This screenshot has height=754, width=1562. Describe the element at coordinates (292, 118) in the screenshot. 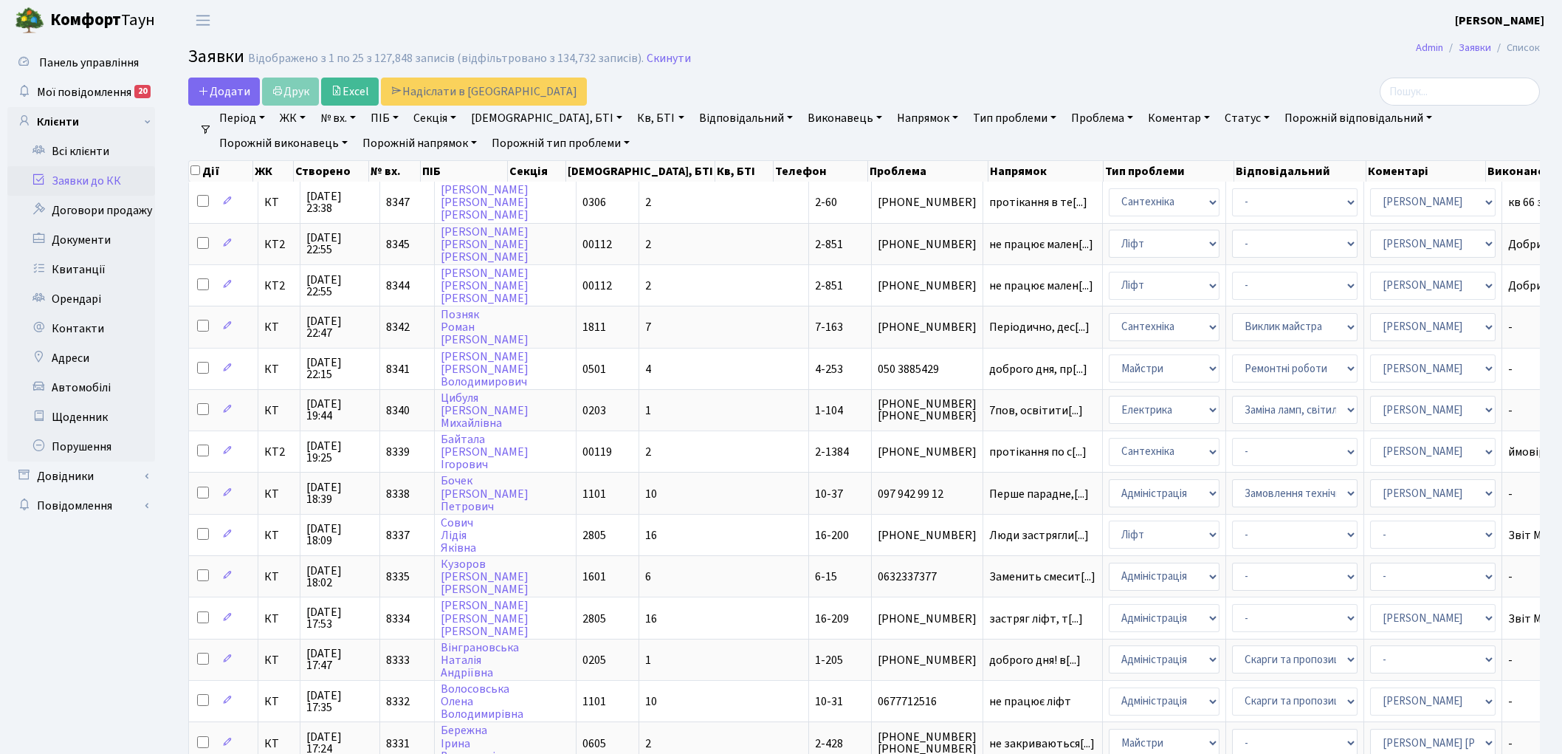

I see `a: ЖК` at that location.